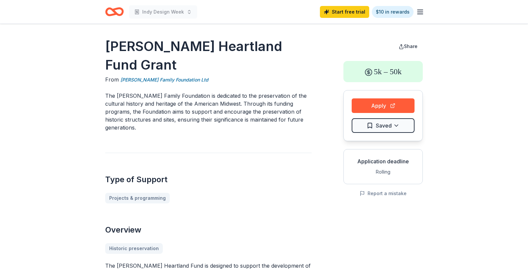 The image size is (528, 270). What do you see at coordinates (163, 12) in the screenshot?
I see `span: Indy Design Week` at bounding box center [163, 12].